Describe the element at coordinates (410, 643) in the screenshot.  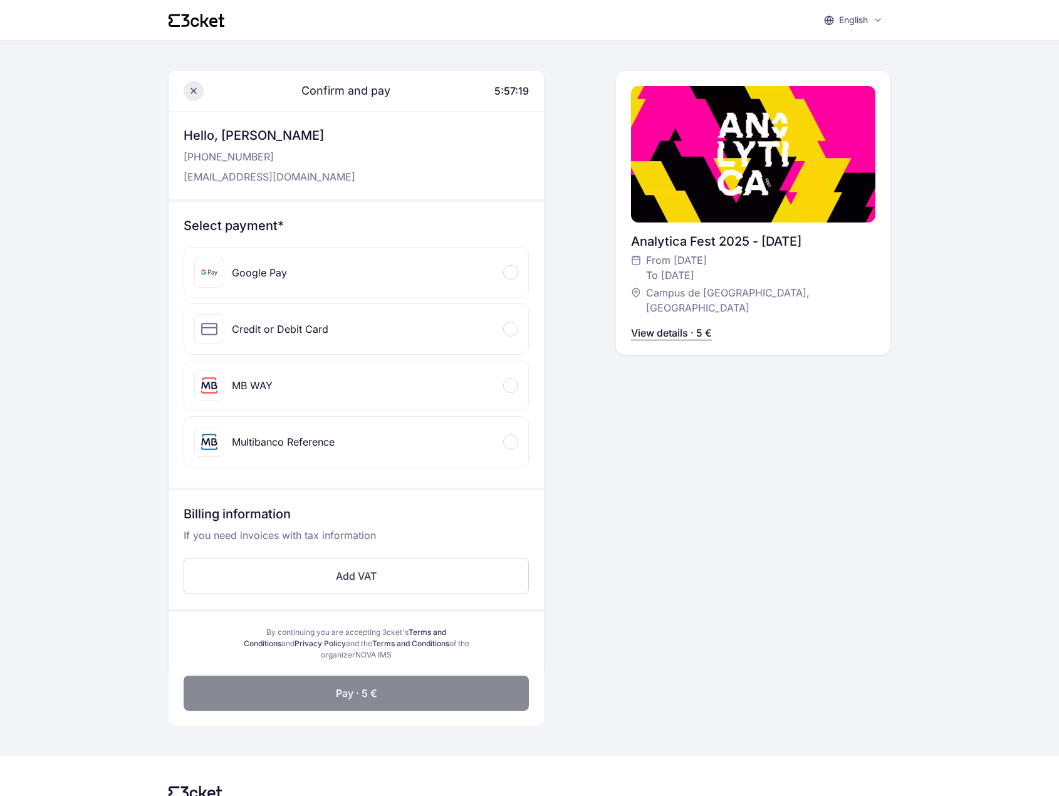
I see `a: Terms and Conditions` at that location.